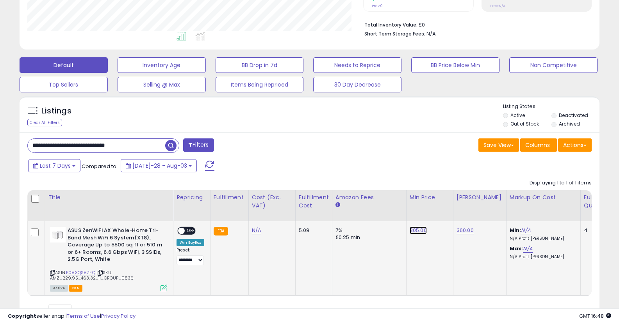 The image size is (619, 324). What do you see at coordinates (569, 124) in the screenshot?
I see `label: Archived` at bounding box center [569, 124].